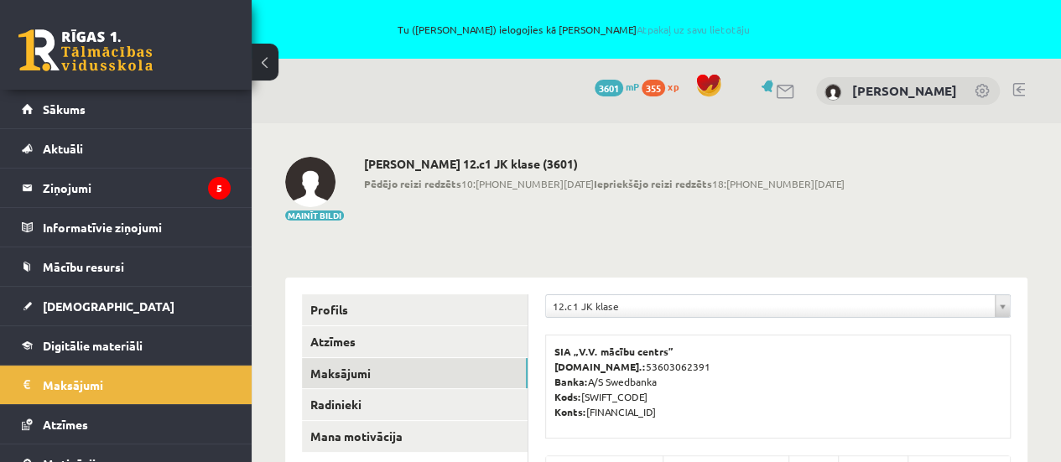 This screenshot has height=462, width=1061. I want to click on a: Radinieki, so click(414, 404).